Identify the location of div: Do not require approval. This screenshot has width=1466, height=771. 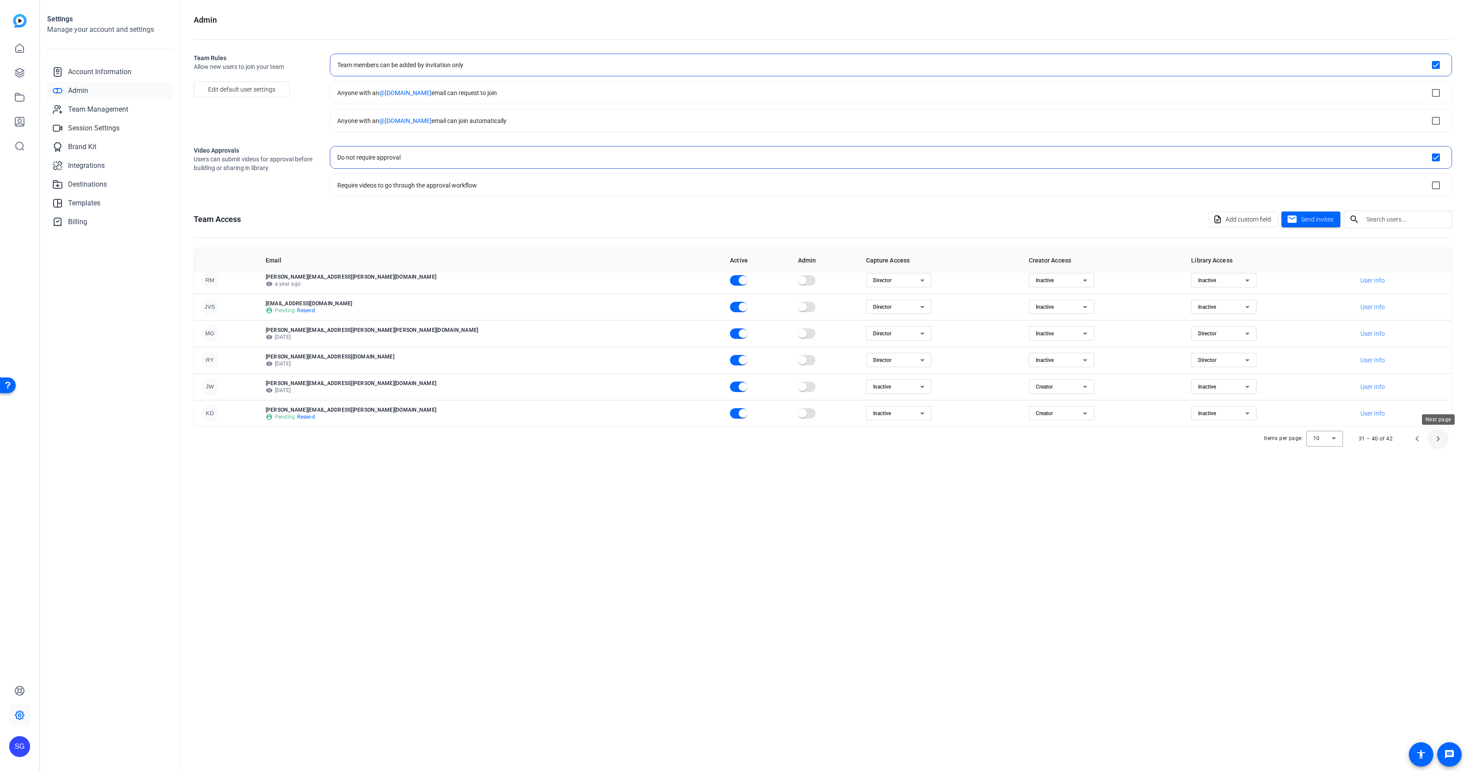
(369, 158).